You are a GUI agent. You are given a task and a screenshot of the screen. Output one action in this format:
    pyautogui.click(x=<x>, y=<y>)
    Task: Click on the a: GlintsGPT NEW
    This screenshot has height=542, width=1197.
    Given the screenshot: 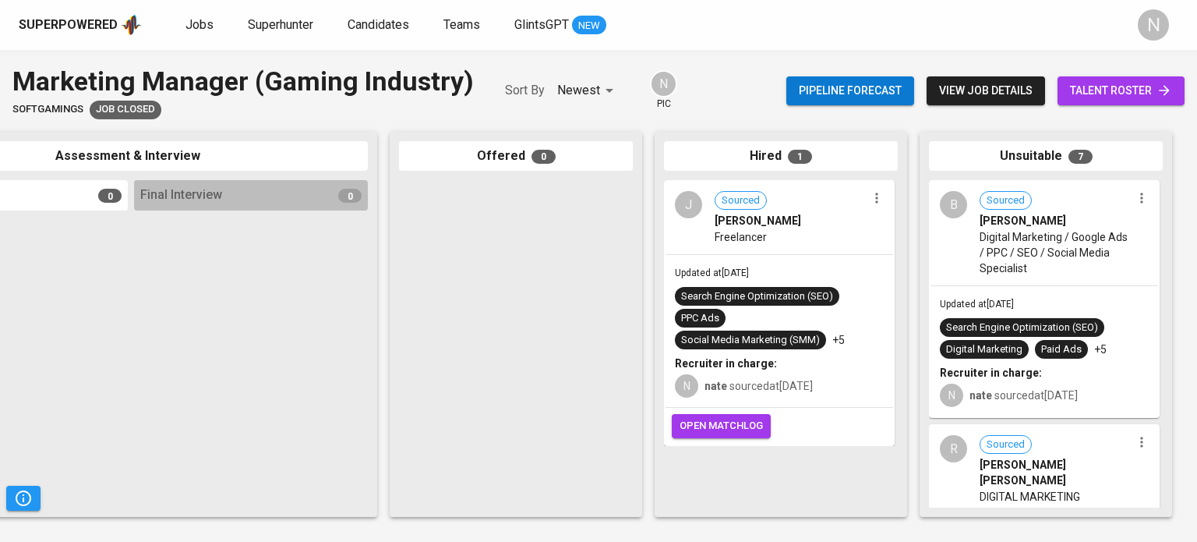 What is the action you would take?
    pyautogui.click(x=560, y=25)
    